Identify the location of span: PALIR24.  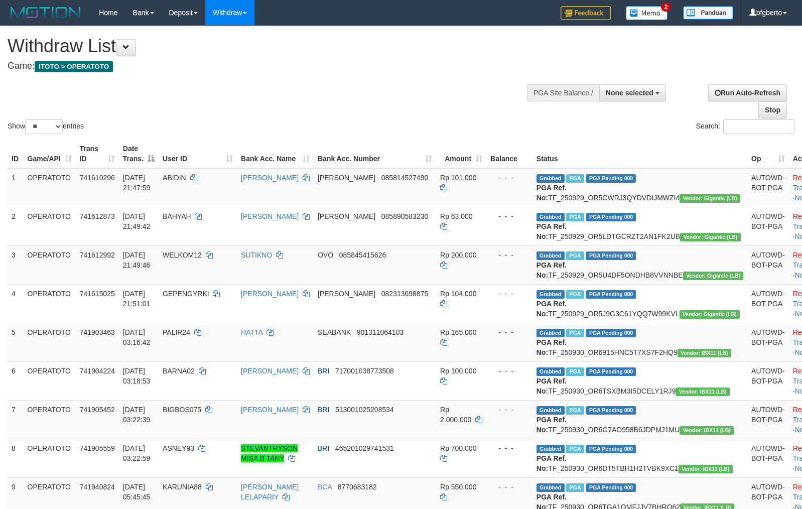
(176, 332).